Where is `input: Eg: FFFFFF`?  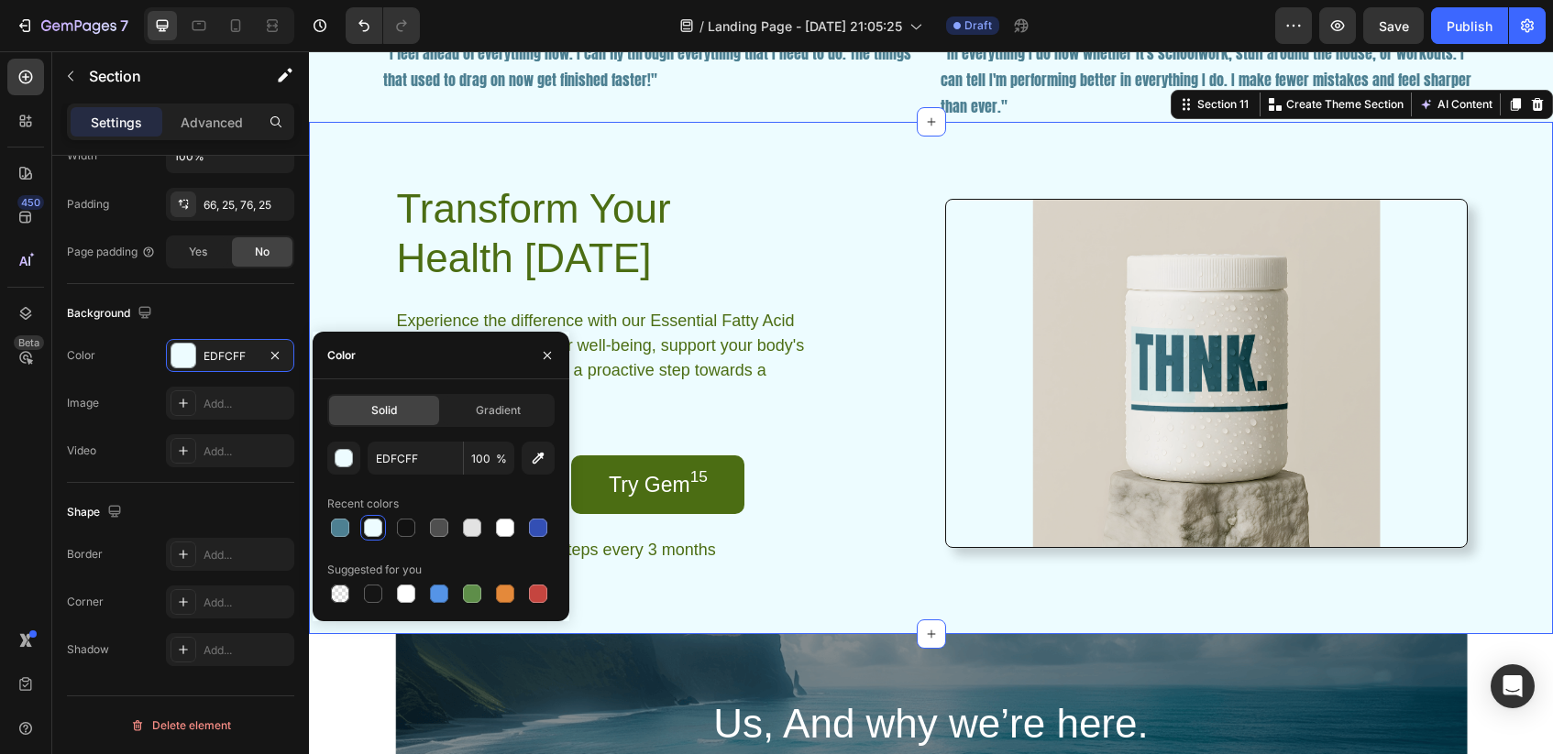 input: Eg: FFFFFF is located at coordinates (415, 458).